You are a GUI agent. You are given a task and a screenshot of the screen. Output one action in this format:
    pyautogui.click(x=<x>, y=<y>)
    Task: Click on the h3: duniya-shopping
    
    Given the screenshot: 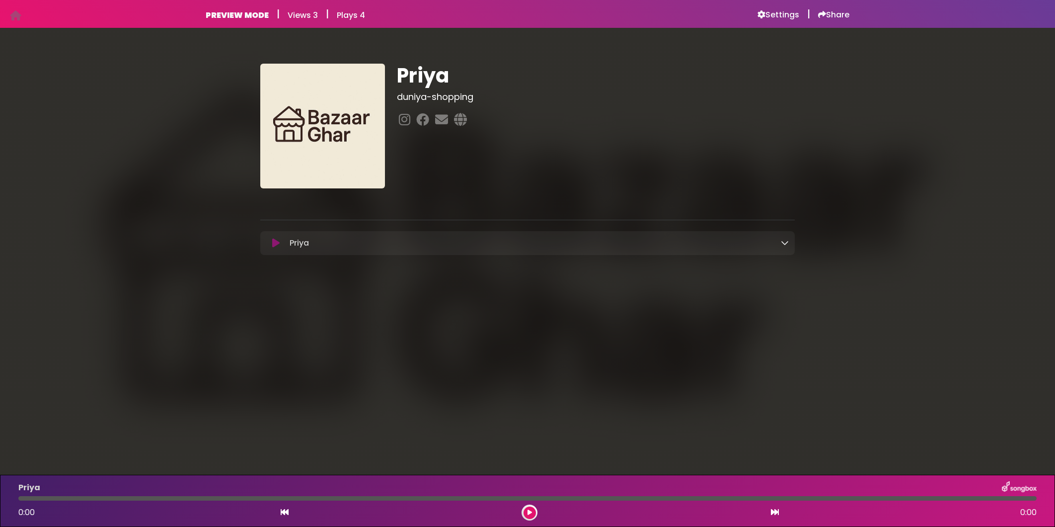 What is the action you would take?
    pyautogui.click(x=596, y=97)
    